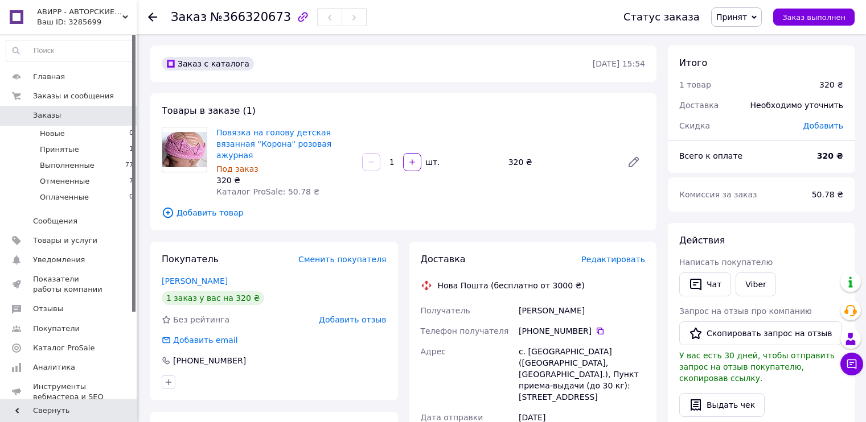 The width and height of the screenshot is (866, 422). What do you see at coordinates (814, 17) in the screenshot?
I see `span: Заказ выполнен` at bounding box center [814, 17].